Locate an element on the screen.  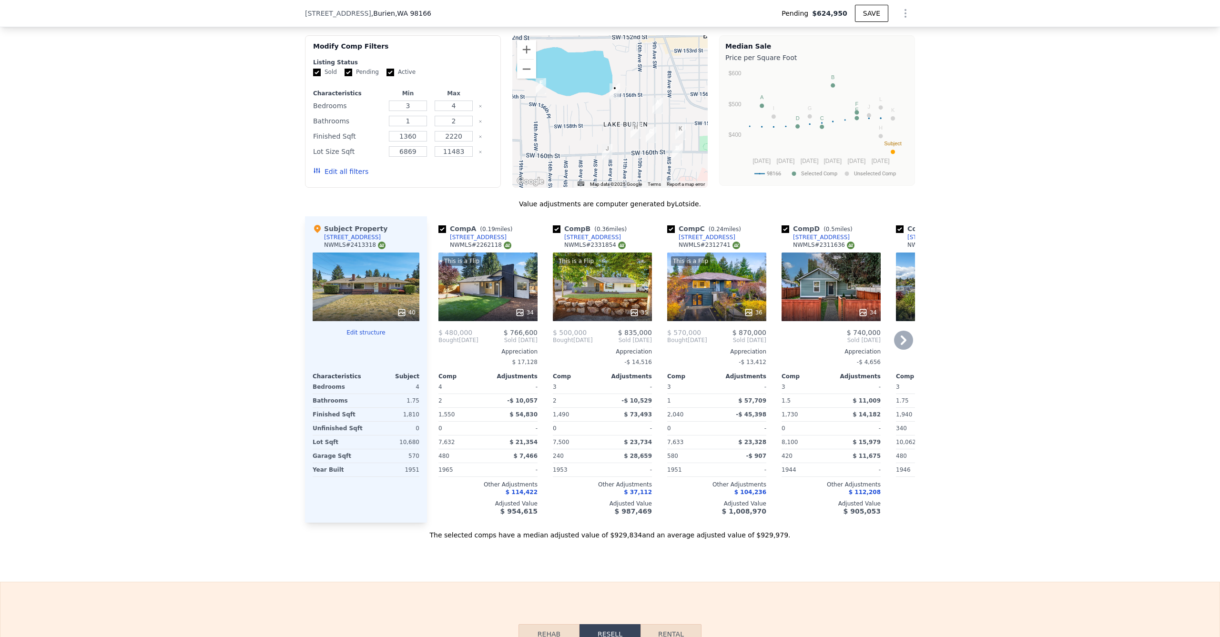
div: 15833 7th Ave SW is located at coordinates (681, 132).